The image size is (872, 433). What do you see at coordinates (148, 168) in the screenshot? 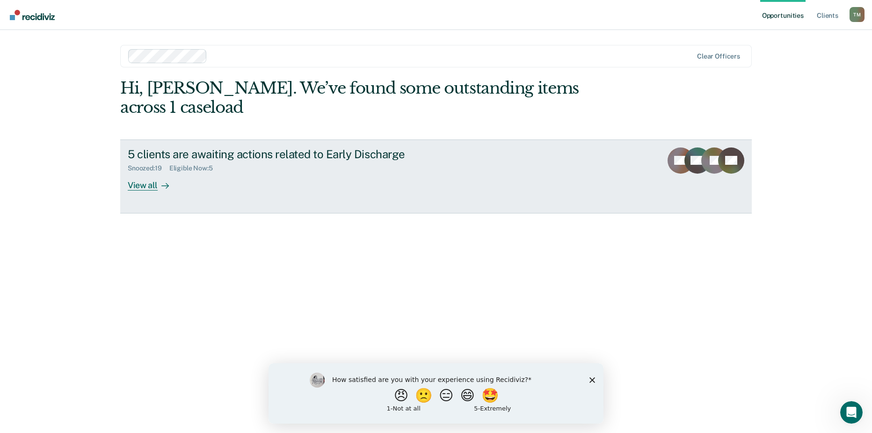
I see `div: Snoozed : 19` at bounding box center [148, 168].